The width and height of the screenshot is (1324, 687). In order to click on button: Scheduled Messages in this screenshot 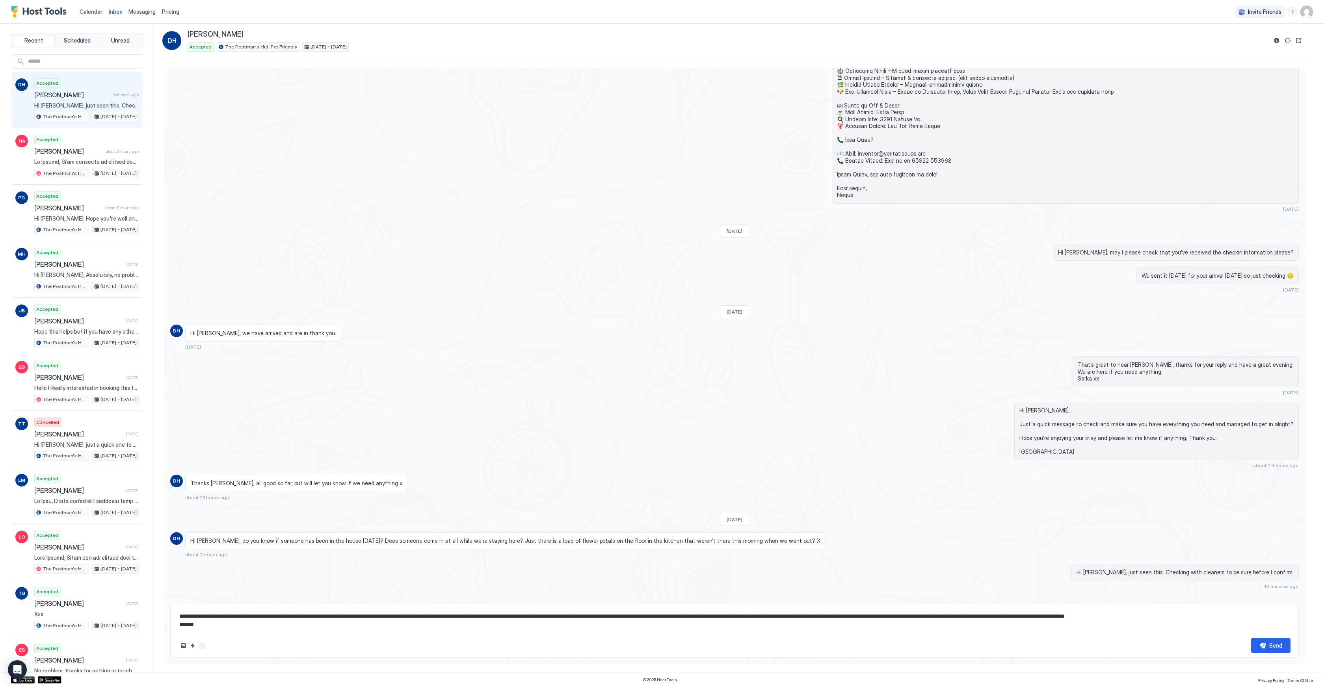, I will do `click(1262, 601)`.